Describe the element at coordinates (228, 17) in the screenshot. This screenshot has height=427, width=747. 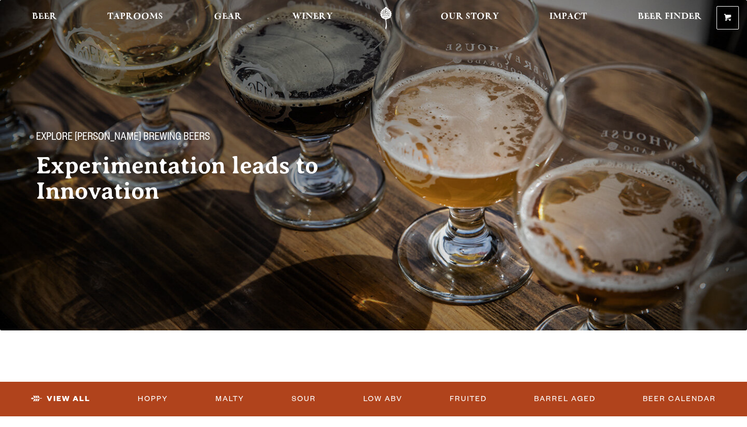
I see `span: Gear` at that location.